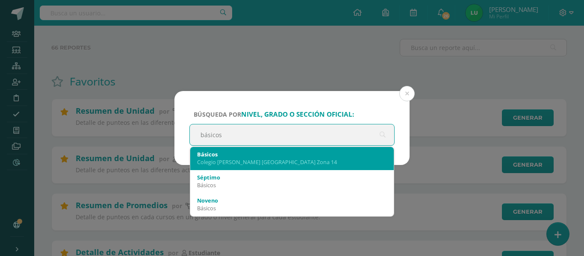  What do you see at coordinates (298, 114) in the screenshot?
I see `strong: nivel, grado o sección oficial:` at bounding box center [298, 114].